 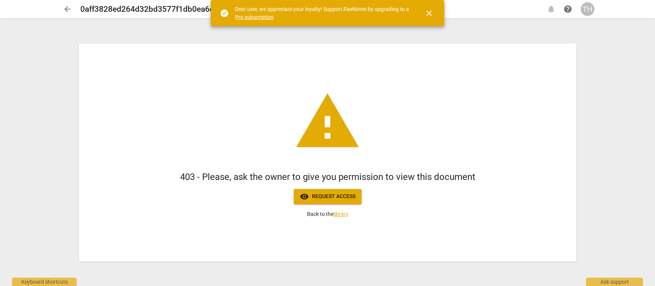 What do you see at coordinates (67, 9) in the screenshot?
I see `span: arrow_back` at bounding box center [67, 9].